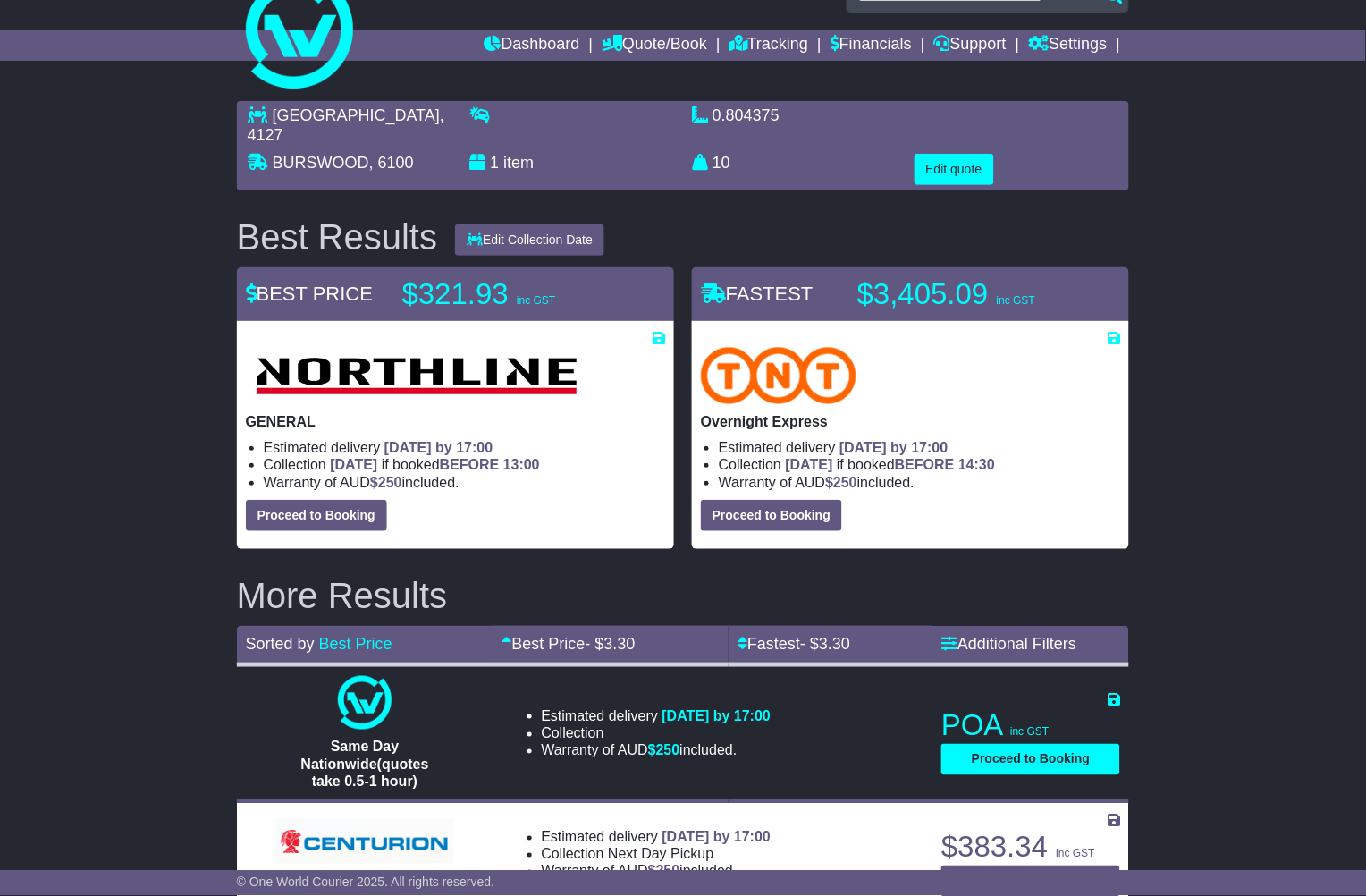 The image size is (1366, 896). I want to click on span: BEST PRICE, so click(310, 293).